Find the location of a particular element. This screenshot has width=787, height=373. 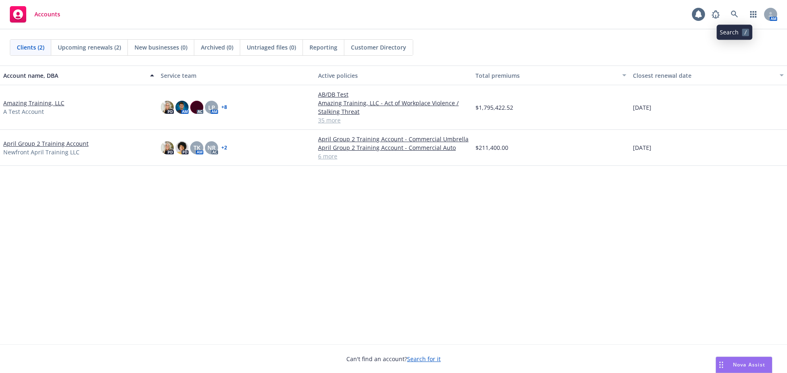

div: Active policies is located at coordinates (394, 75).